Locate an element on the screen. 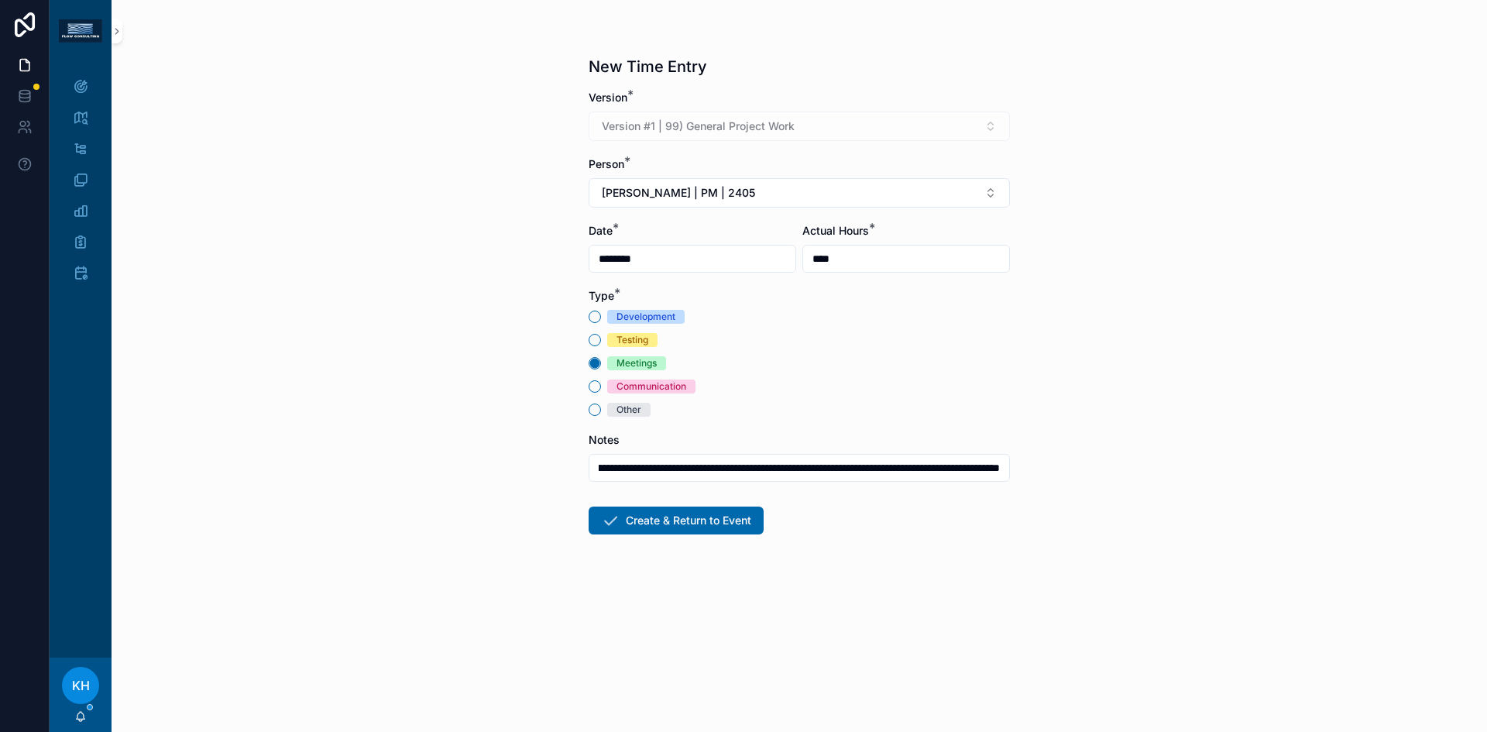  h1: New Time Entry is located at coordinates (648, 67).